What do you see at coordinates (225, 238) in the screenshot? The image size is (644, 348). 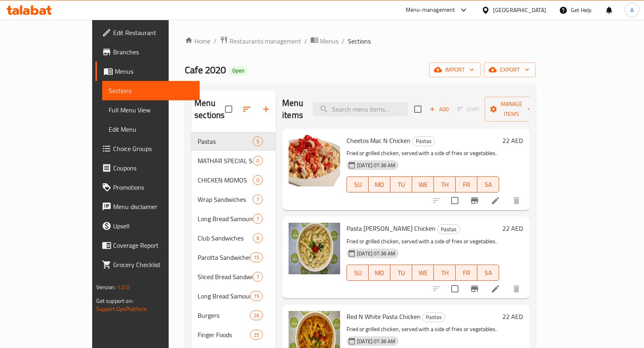 I see `span: Club Sandwiches` at bounding box center [225, 238].